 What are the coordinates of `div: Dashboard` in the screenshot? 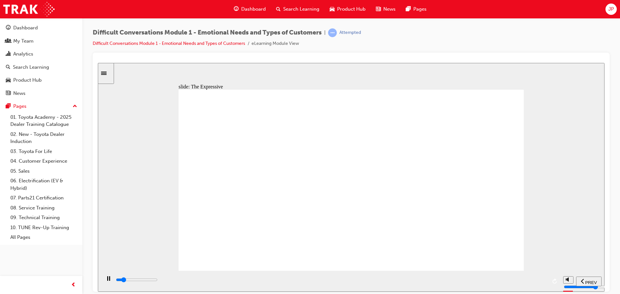 It's located at (26, 28).